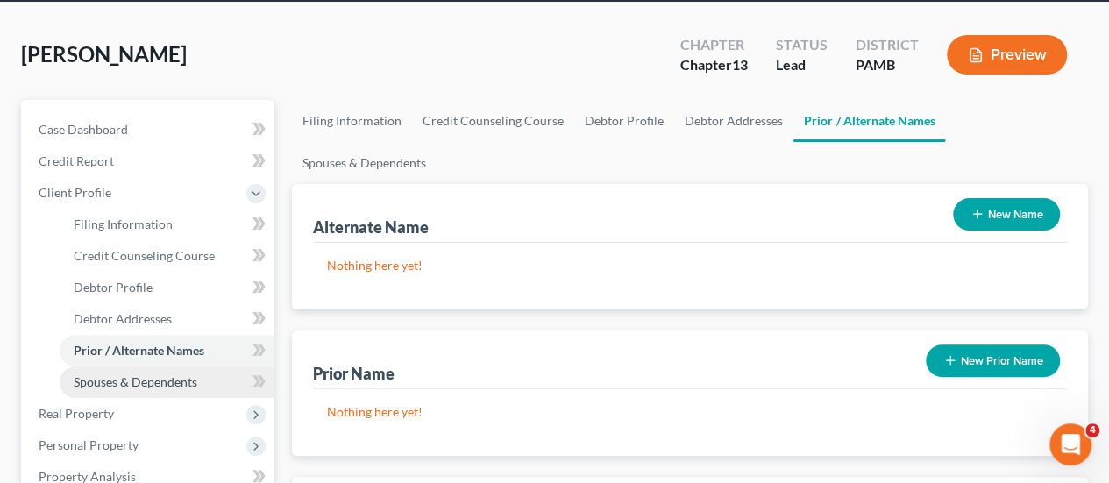 Image resolution: width=1109 pixels, height=483 pixels. I want to click on span: Credit Counseling Course, so click(144, 255).